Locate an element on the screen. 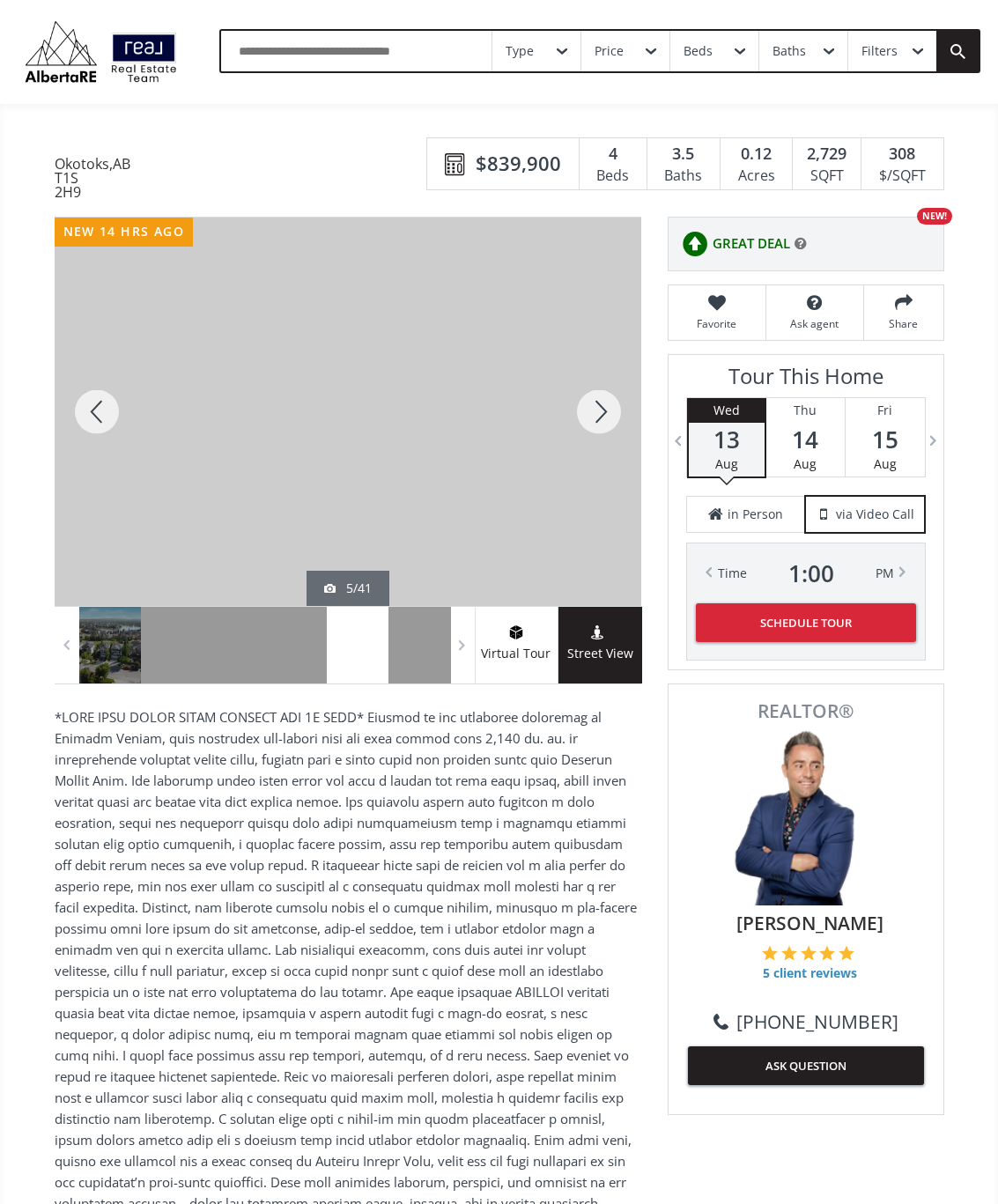 This screenshot has width=998, height=1204. div: Thu is located at coordinates (806, 411).